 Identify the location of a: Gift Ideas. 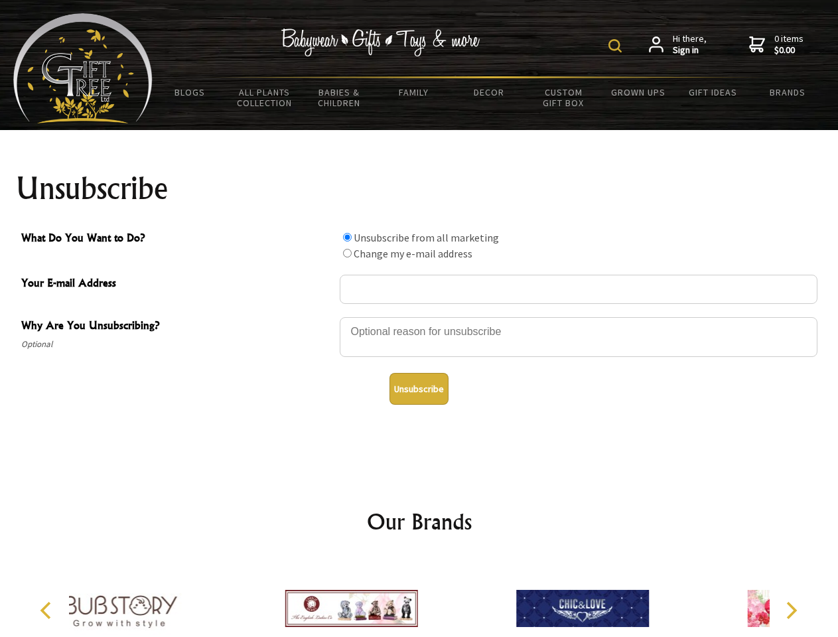
(712, 92).